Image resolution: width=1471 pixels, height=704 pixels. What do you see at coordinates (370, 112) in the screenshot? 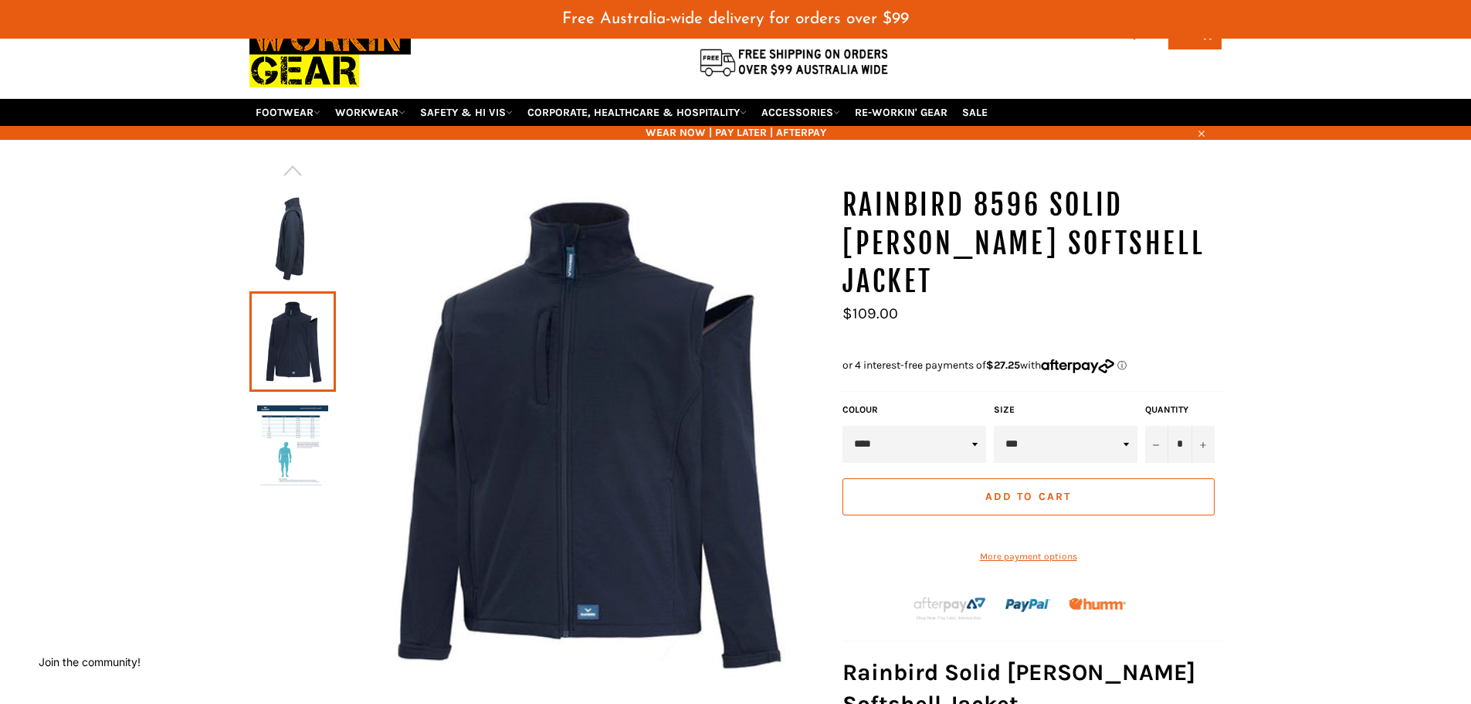
I see `a: WORKWEAR` at bounding box center [370, 112].